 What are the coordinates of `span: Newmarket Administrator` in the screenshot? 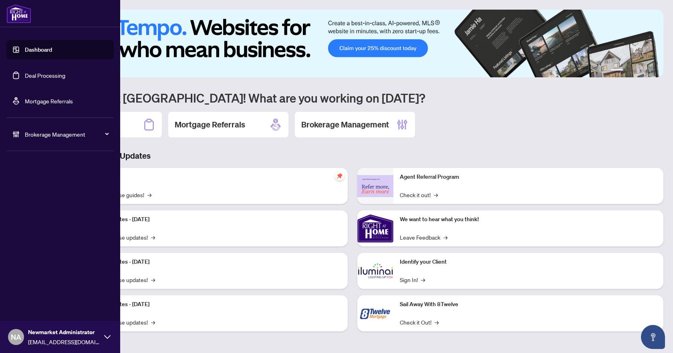 It's located at (64, 332).